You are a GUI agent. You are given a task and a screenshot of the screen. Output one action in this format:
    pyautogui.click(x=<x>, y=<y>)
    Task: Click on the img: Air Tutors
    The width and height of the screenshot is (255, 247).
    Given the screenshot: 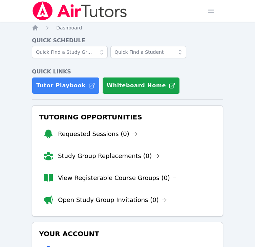 What is the action you would take?
    pyautogui.click(x=80, y=11)
    